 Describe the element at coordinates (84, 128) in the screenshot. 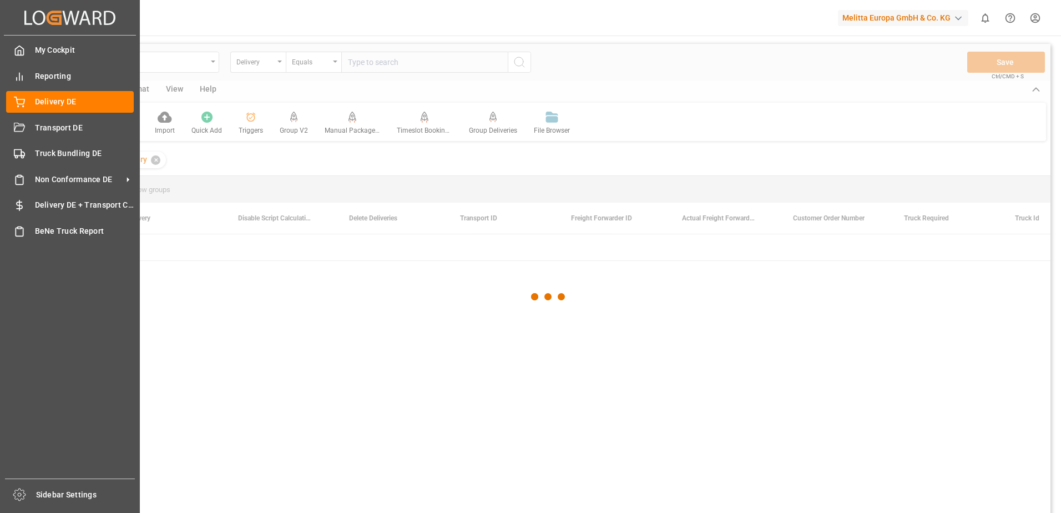

I see `span: Transport DE` at that location.